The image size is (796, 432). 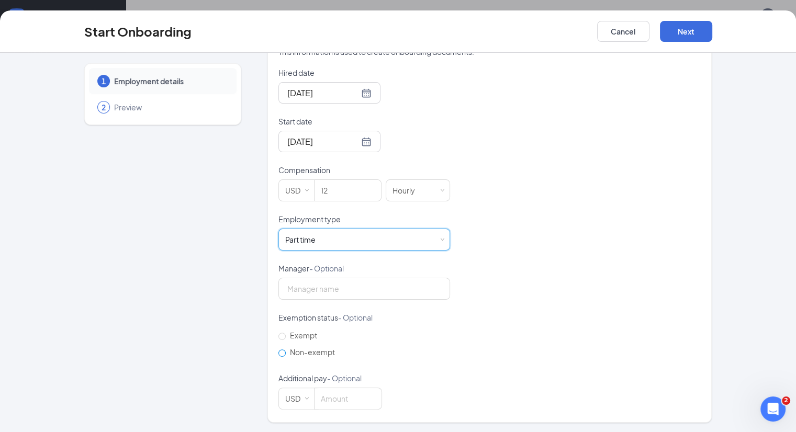 What do you see at coordinates (138, 31) in the screenshot?
I see `h3: Start Onboarding` at bounding box center [138, 31].